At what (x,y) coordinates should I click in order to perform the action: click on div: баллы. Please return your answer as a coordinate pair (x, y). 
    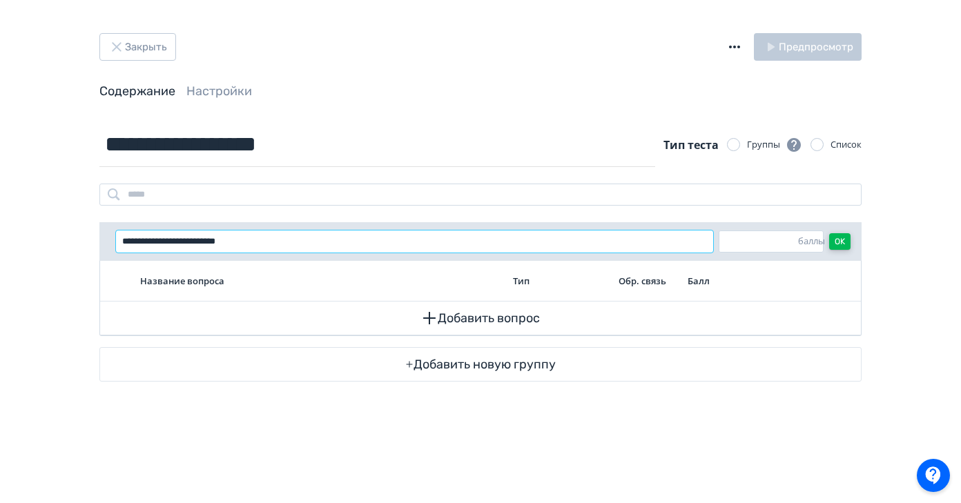
    Looking at the image, I should click on (814, 242).